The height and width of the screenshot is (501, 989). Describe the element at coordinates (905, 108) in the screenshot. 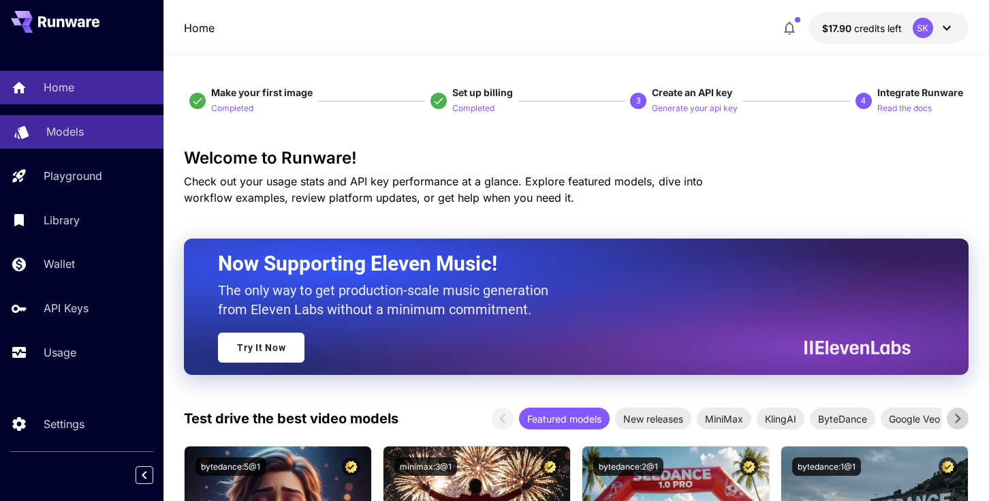

I see `button: Read the docs` at that location.